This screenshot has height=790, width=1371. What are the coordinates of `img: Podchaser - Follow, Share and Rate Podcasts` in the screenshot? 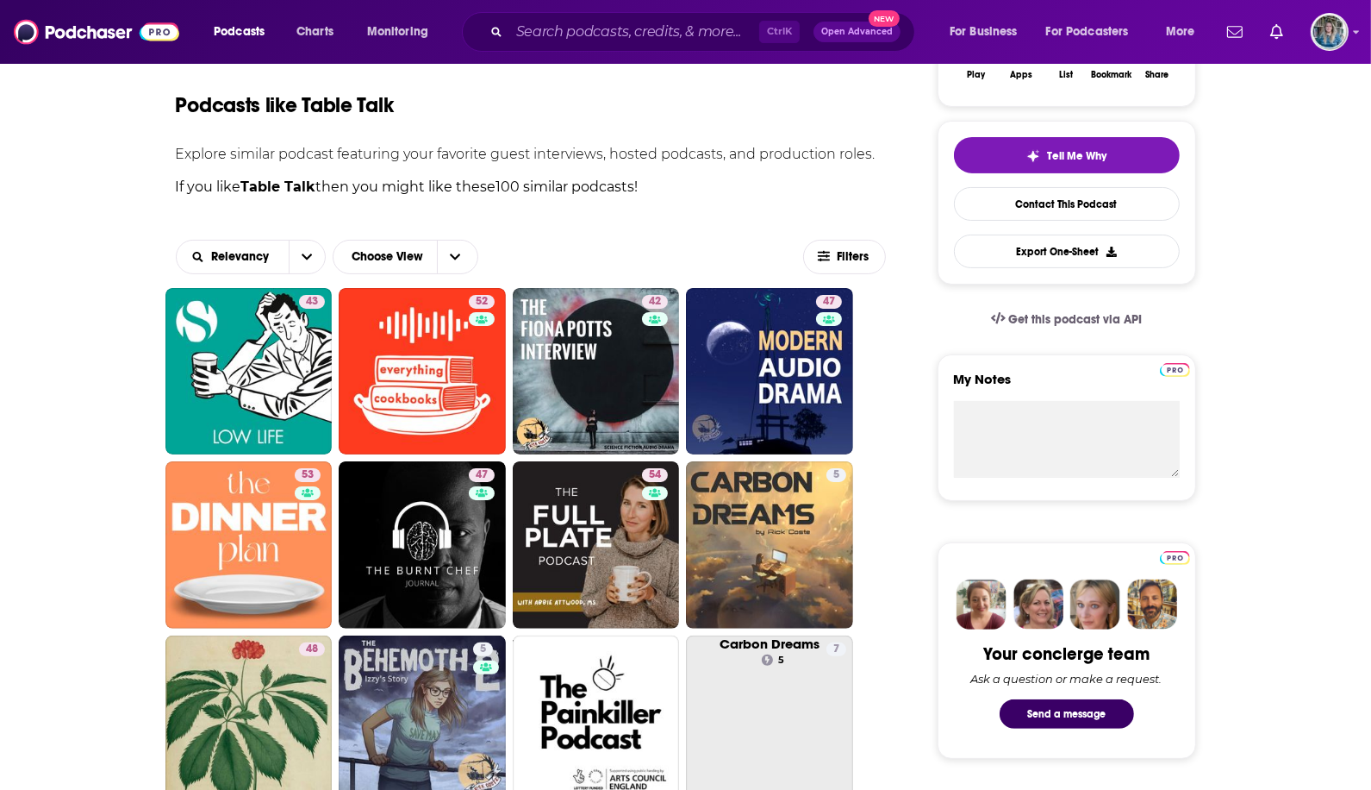 It's located at (97, 32).